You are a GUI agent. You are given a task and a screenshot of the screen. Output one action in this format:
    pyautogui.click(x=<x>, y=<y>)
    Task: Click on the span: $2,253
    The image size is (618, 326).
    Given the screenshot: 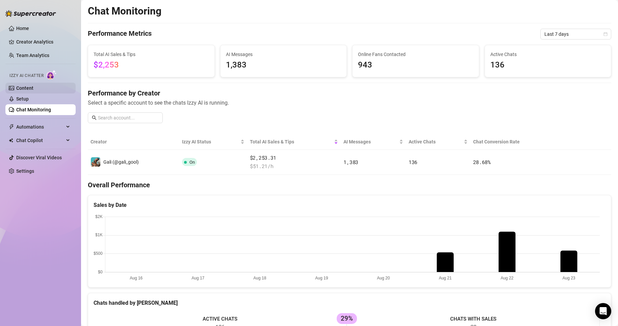 What is the action you would take?
    pyautogui.click(x=106, y=65)
    